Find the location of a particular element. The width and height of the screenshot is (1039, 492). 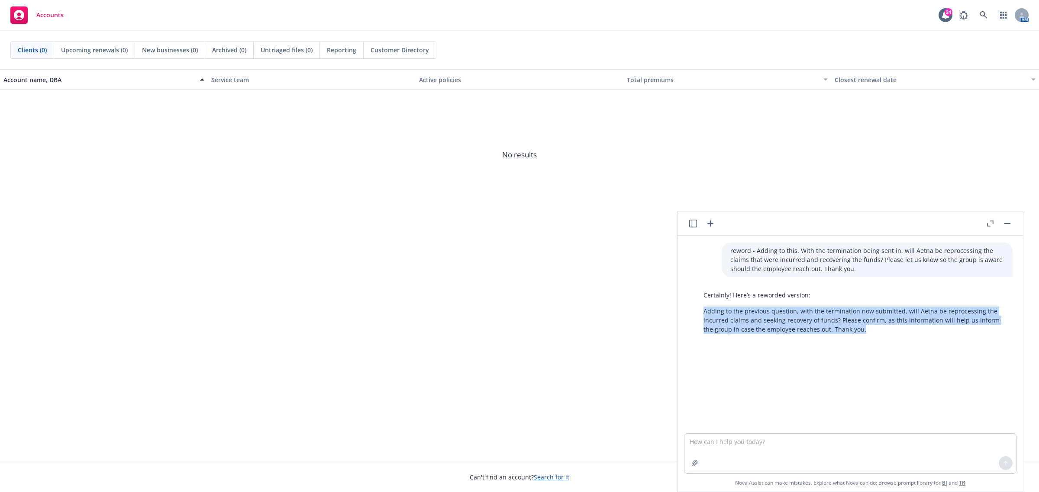

div: Active policies is located at coordinates (519, 80).